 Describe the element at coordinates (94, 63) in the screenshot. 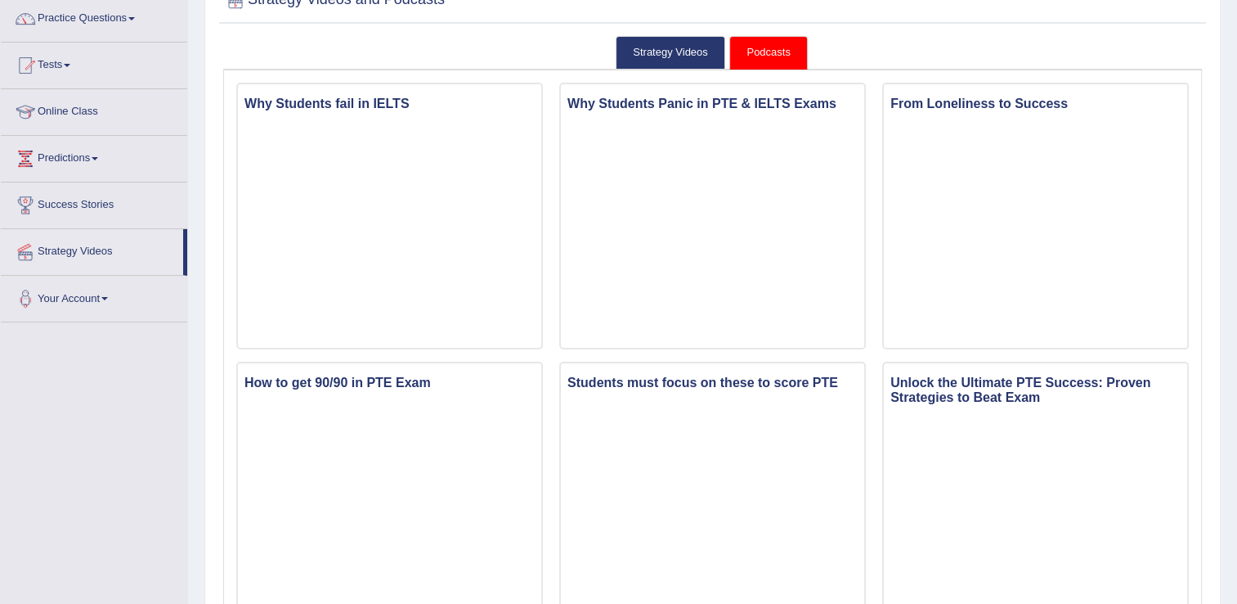

I see `a: Tests` at that location.